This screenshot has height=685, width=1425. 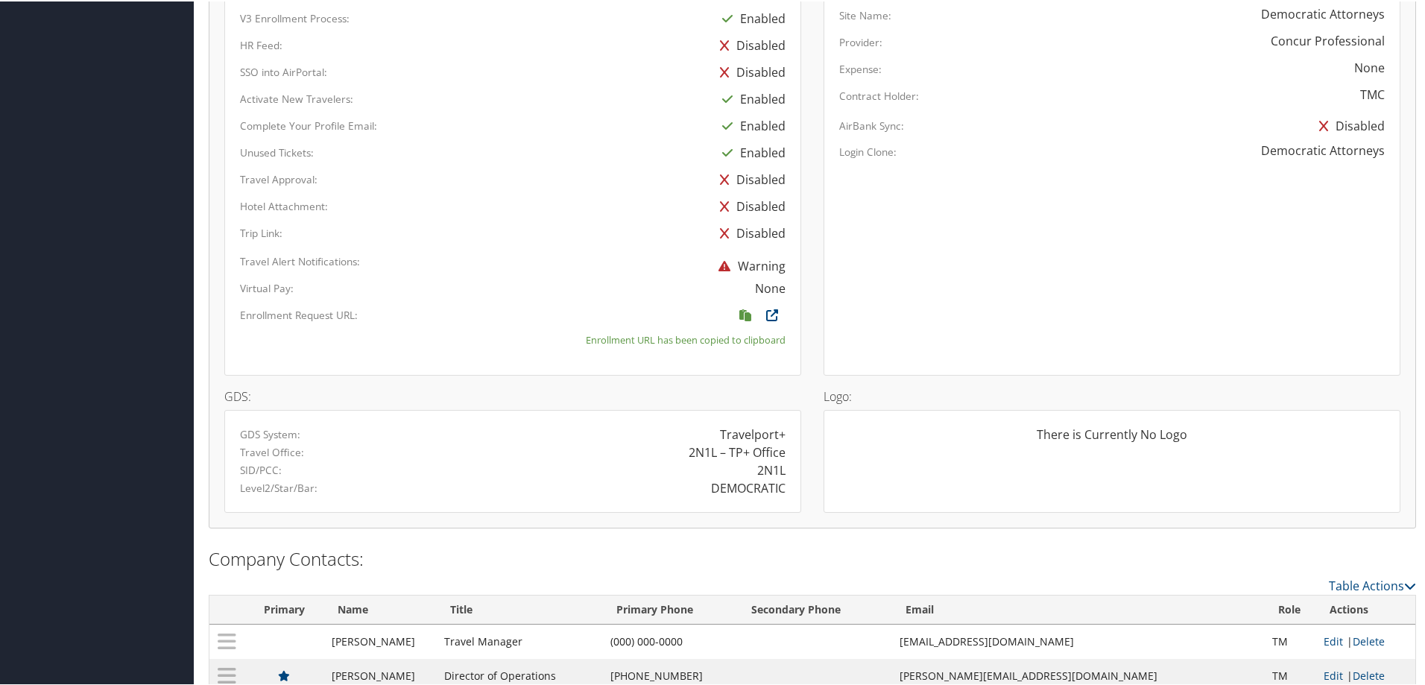 I want to click on span: Warning, so click(x=749, y=265).